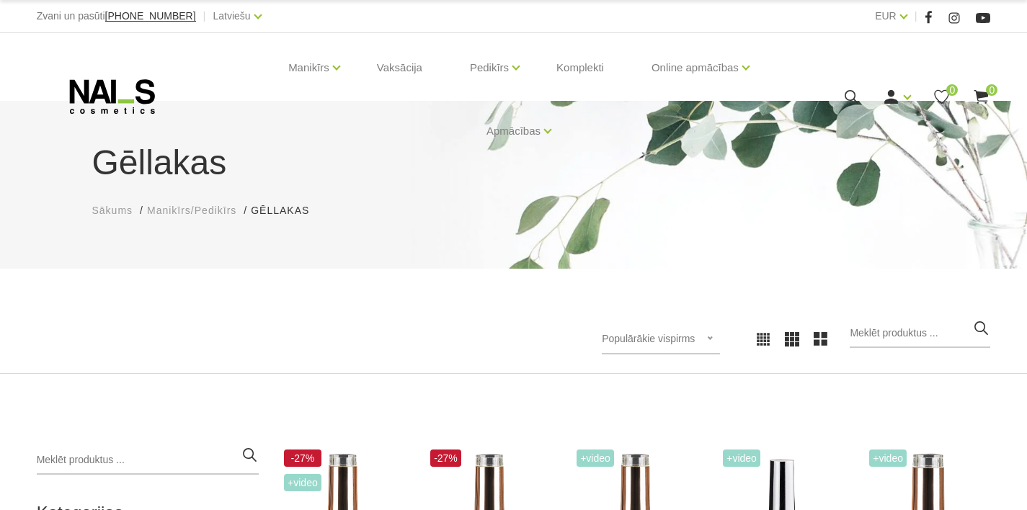 This screenshot has width=1027, height=510. I want to click on a: Pedikīrs, so click(489, 68).